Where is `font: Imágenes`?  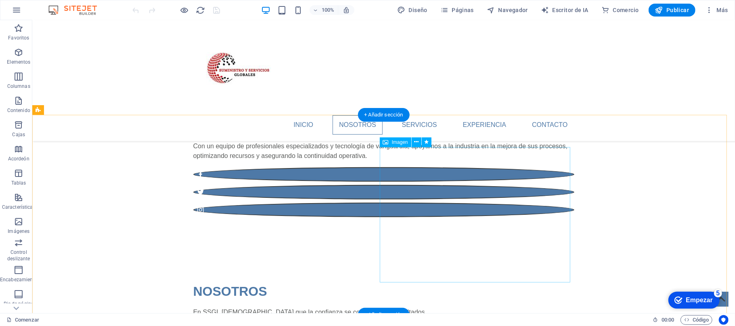 font: Imágenes is located at coordinates (19, 232).